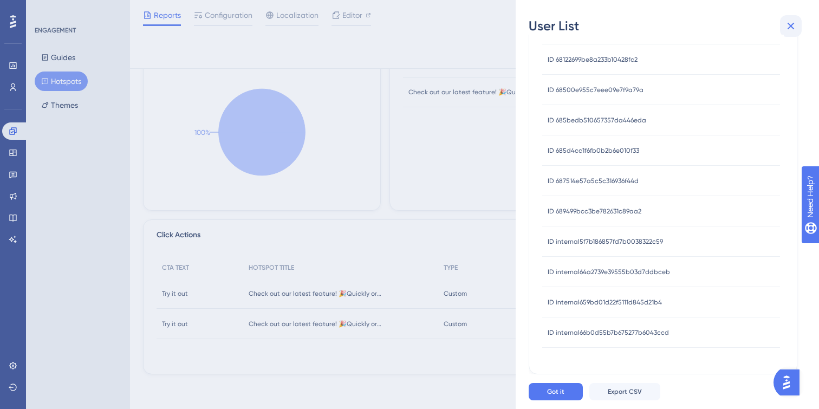 The height and width of the screenshot is (409, 819). I want to click on button: Export CSV, so click(624, 391).